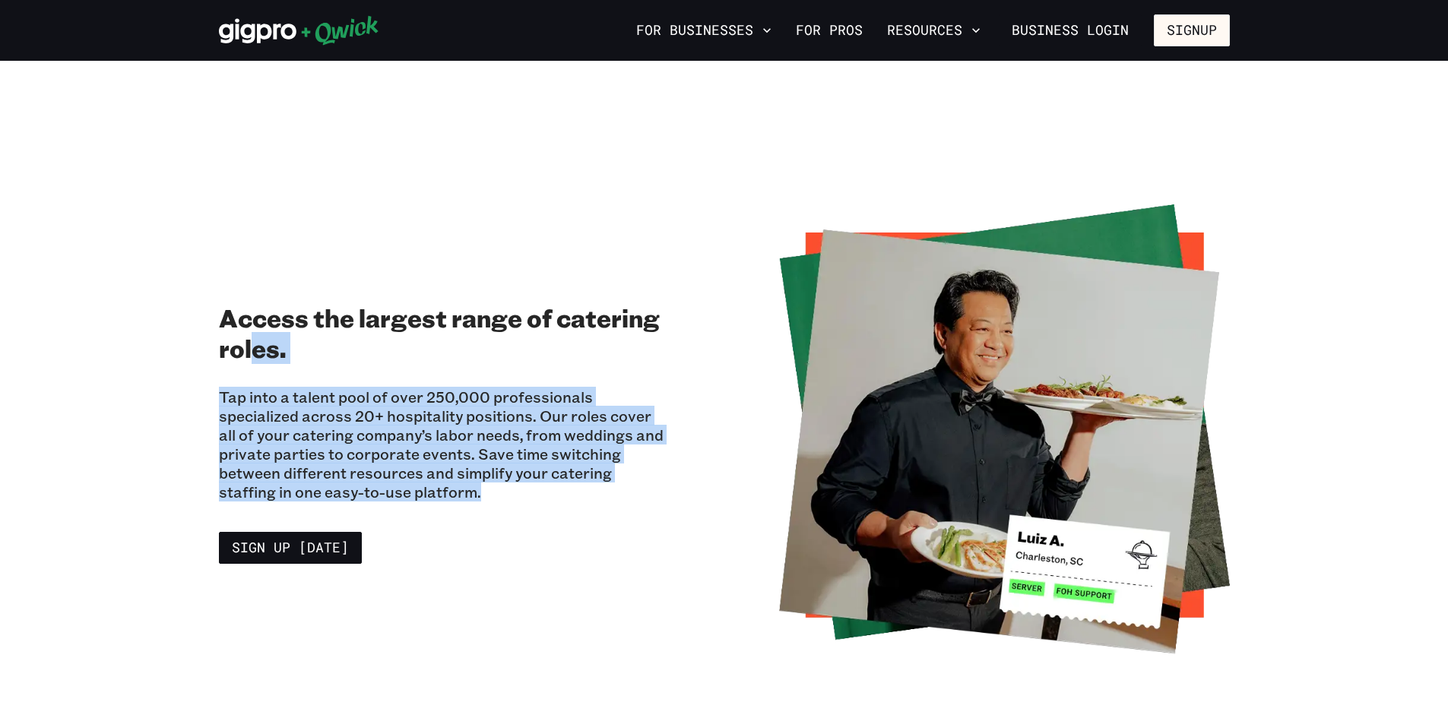 This screenshot has width=1448, height=718. Describe the element at coordinates (934, 30) in the screenshot. I see `button: Resources` at that location.